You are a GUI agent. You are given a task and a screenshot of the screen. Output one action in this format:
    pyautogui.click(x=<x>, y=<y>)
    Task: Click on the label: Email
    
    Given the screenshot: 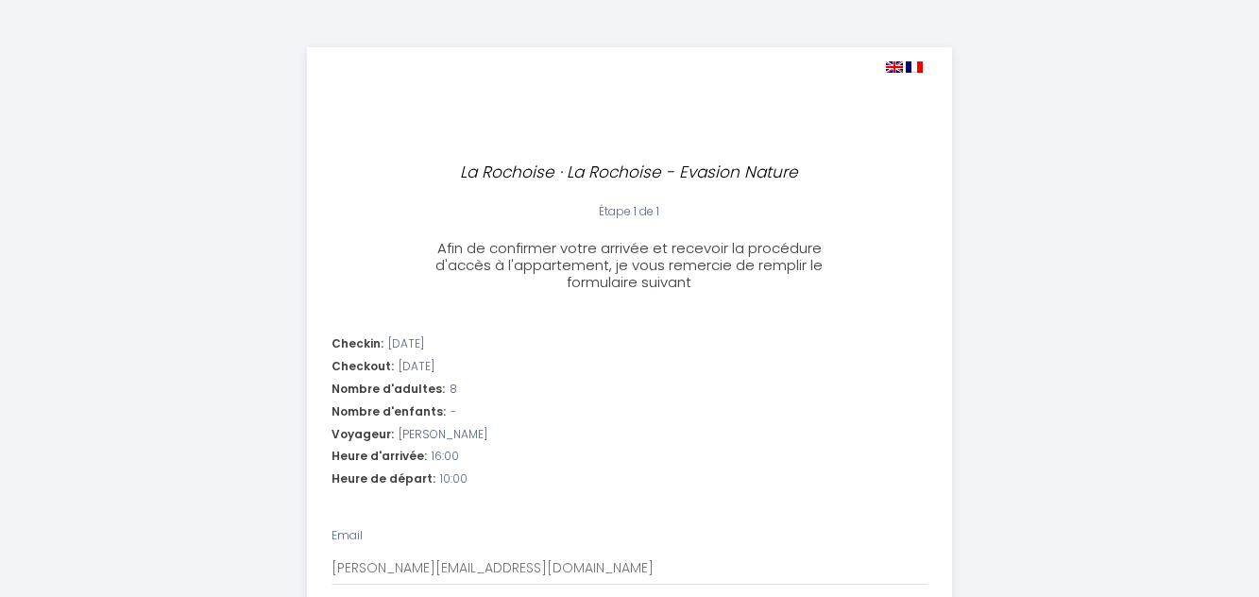 What is the action you would take?
    pyautogui.click(x=347, y=536)
    